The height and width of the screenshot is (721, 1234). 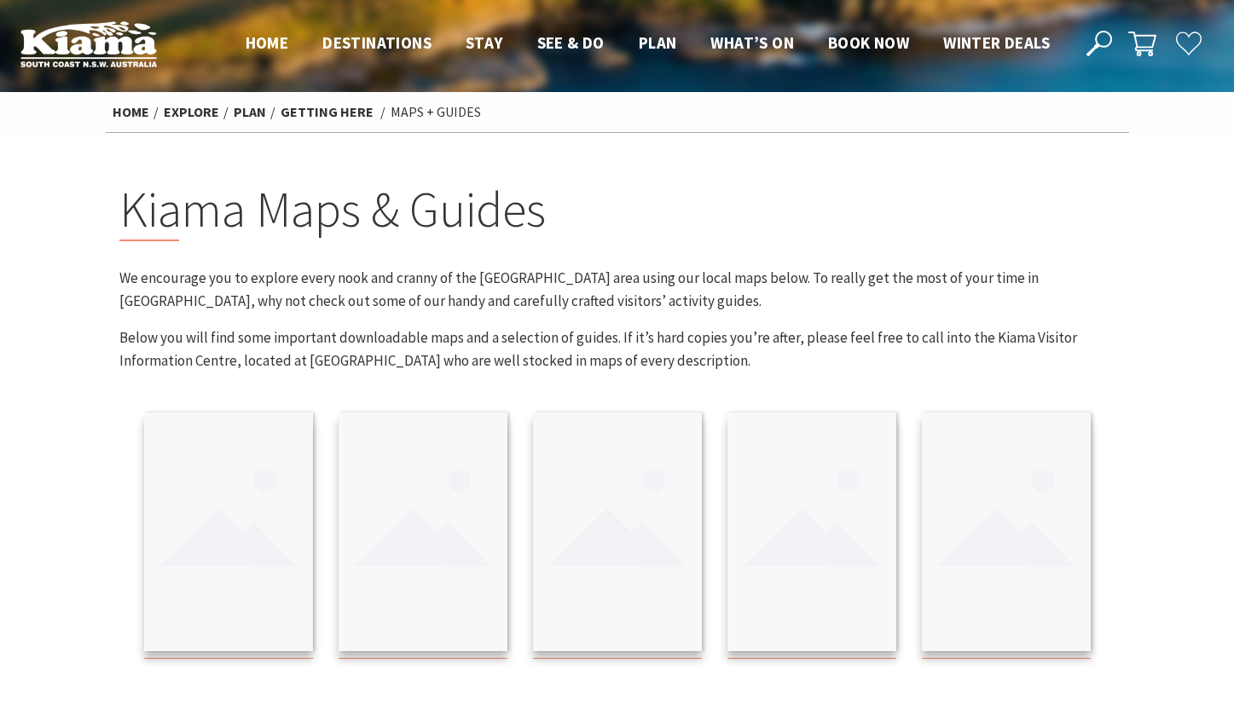 What do you see at coordinates (752, 43) in the screenshot?
I see `span: What’s On` at bounding box center [752, 43].